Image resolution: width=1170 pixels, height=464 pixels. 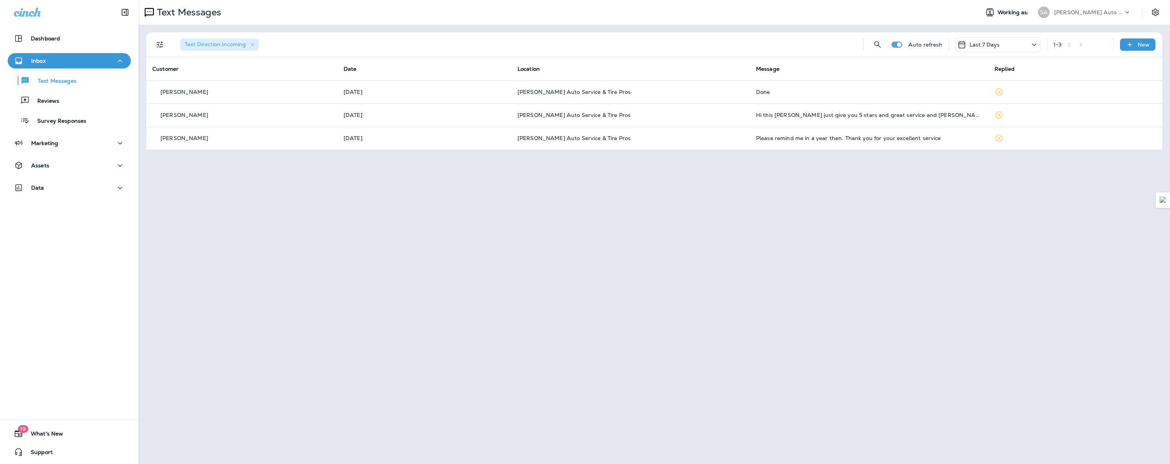 What do you see at coordinates (985, 45) in the screenshot?
I see `p: Last 7 Days` at bounding box center [985, 45].